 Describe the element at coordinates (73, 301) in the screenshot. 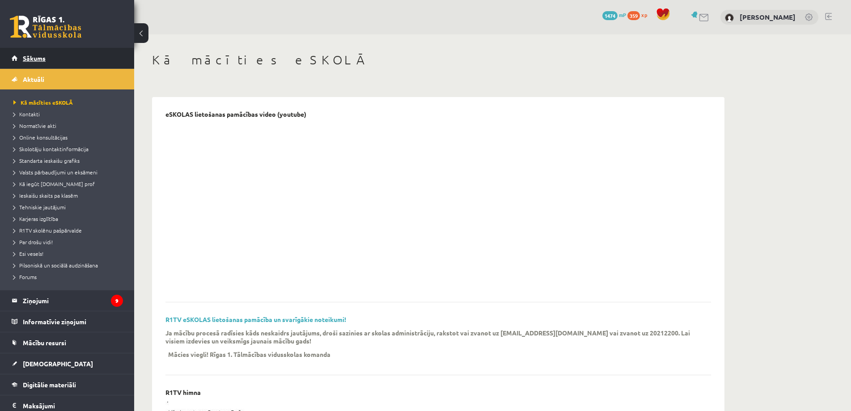

I see `legend: Ziņojumi` at that location.